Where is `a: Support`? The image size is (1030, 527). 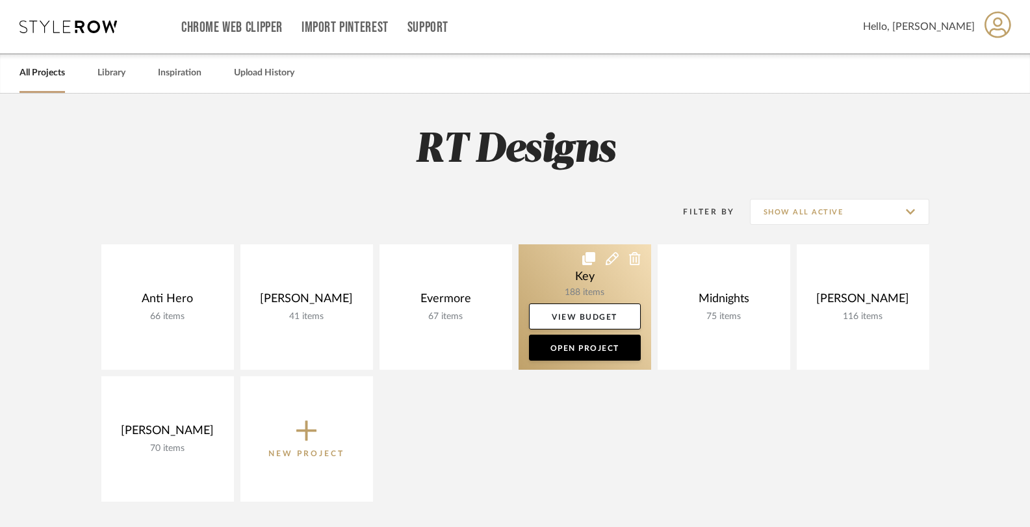
a: Support is located at coordinates (428, 27).